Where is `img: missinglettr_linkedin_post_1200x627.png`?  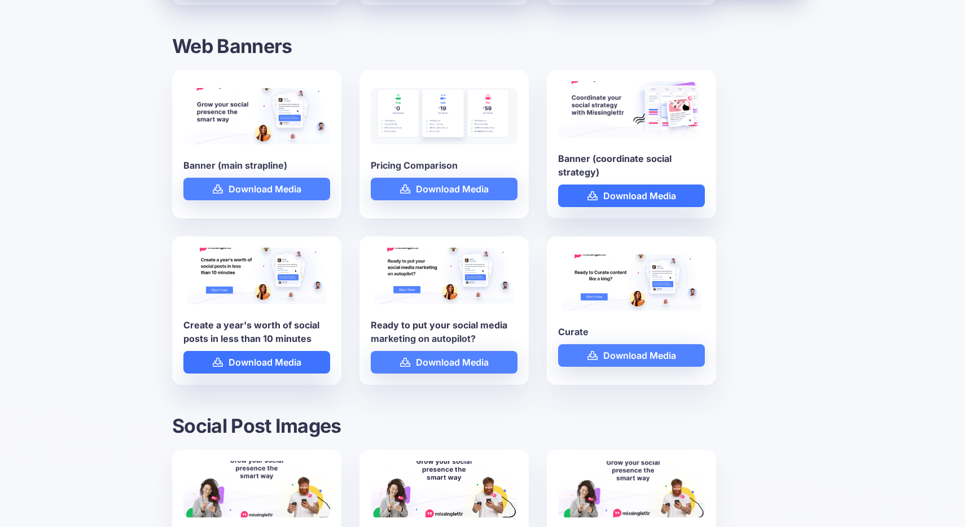
img: missinglettr_linkedin_post_1200x627.png is located at coordinates (631, 487).